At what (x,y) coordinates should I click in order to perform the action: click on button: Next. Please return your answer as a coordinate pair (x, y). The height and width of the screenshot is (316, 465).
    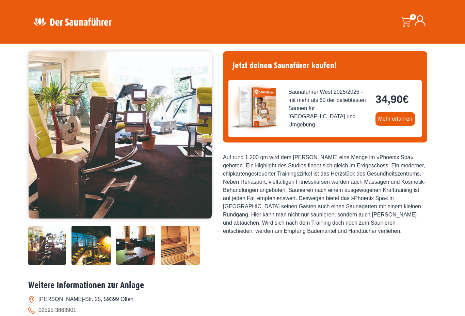
    Looking at the image, I should click on (206, 137).